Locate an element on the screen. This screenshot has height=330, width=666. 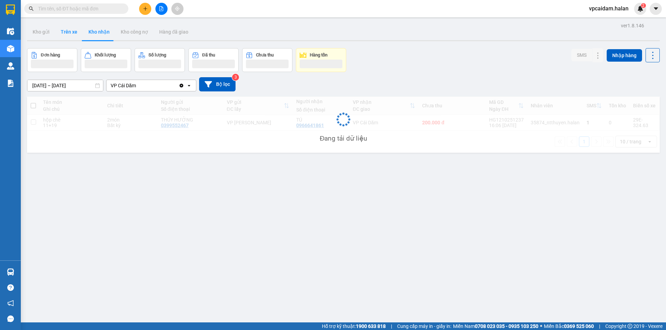
button: Nhập hàng is located at coordinates (624, 55).